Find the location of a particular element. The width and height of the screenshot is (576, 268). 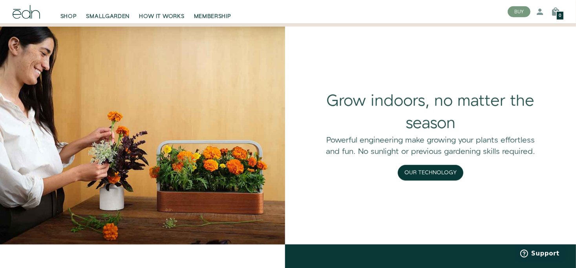

a: MEMBERSHIP is located at coordinates (212, 12).